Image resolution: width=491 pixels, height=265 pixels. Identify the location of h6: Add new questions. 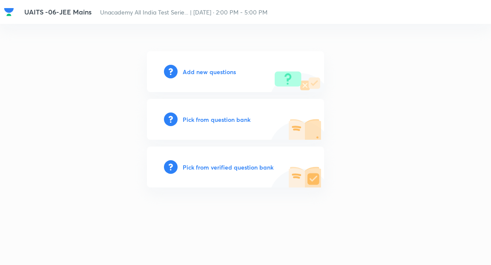
(209, 72).